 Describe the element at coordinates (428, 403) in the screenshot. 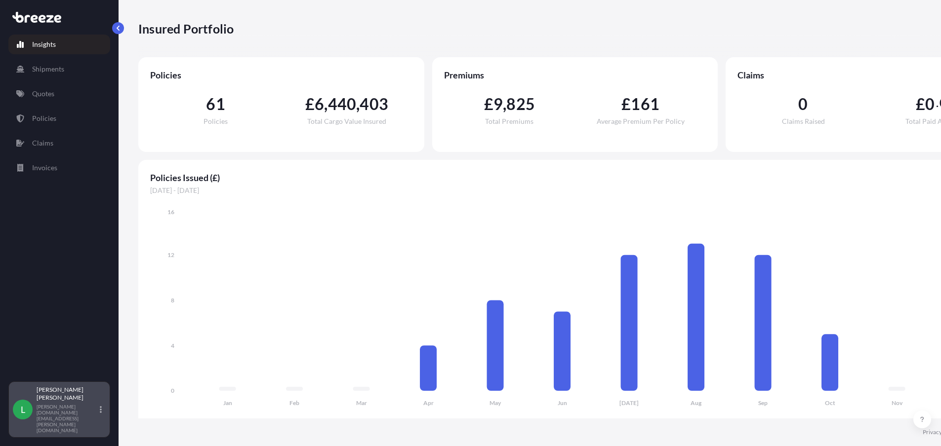

I see `tspan: Apr` at that location.